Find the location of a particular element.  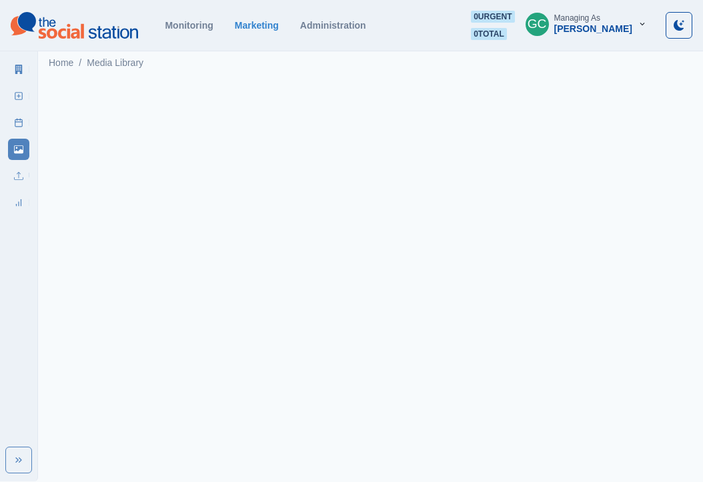

a: Post Schedule is located at coordinates (19, 123).